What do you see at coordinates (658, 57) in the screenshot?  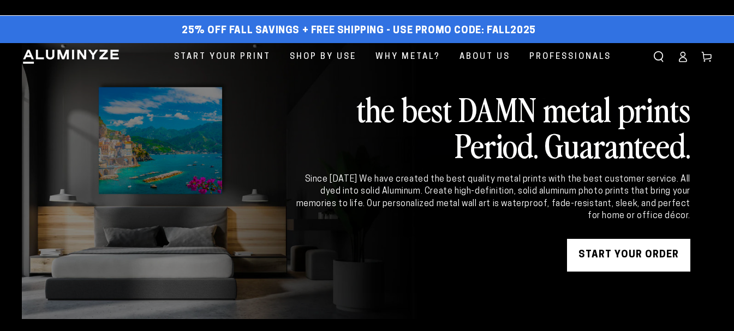 I see `summary: Search our site` at bounding box center [658, 57].